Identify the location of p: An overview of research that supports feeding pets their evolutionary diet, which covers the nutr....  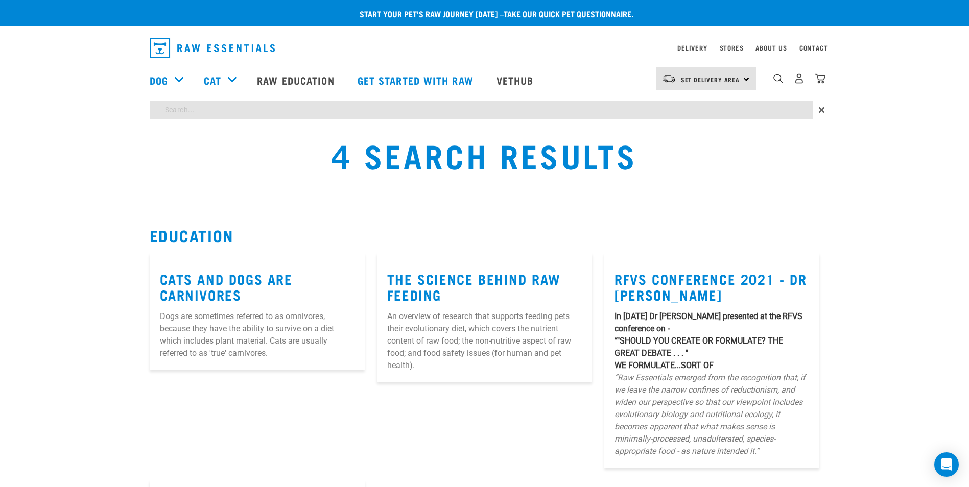
(484, 341).